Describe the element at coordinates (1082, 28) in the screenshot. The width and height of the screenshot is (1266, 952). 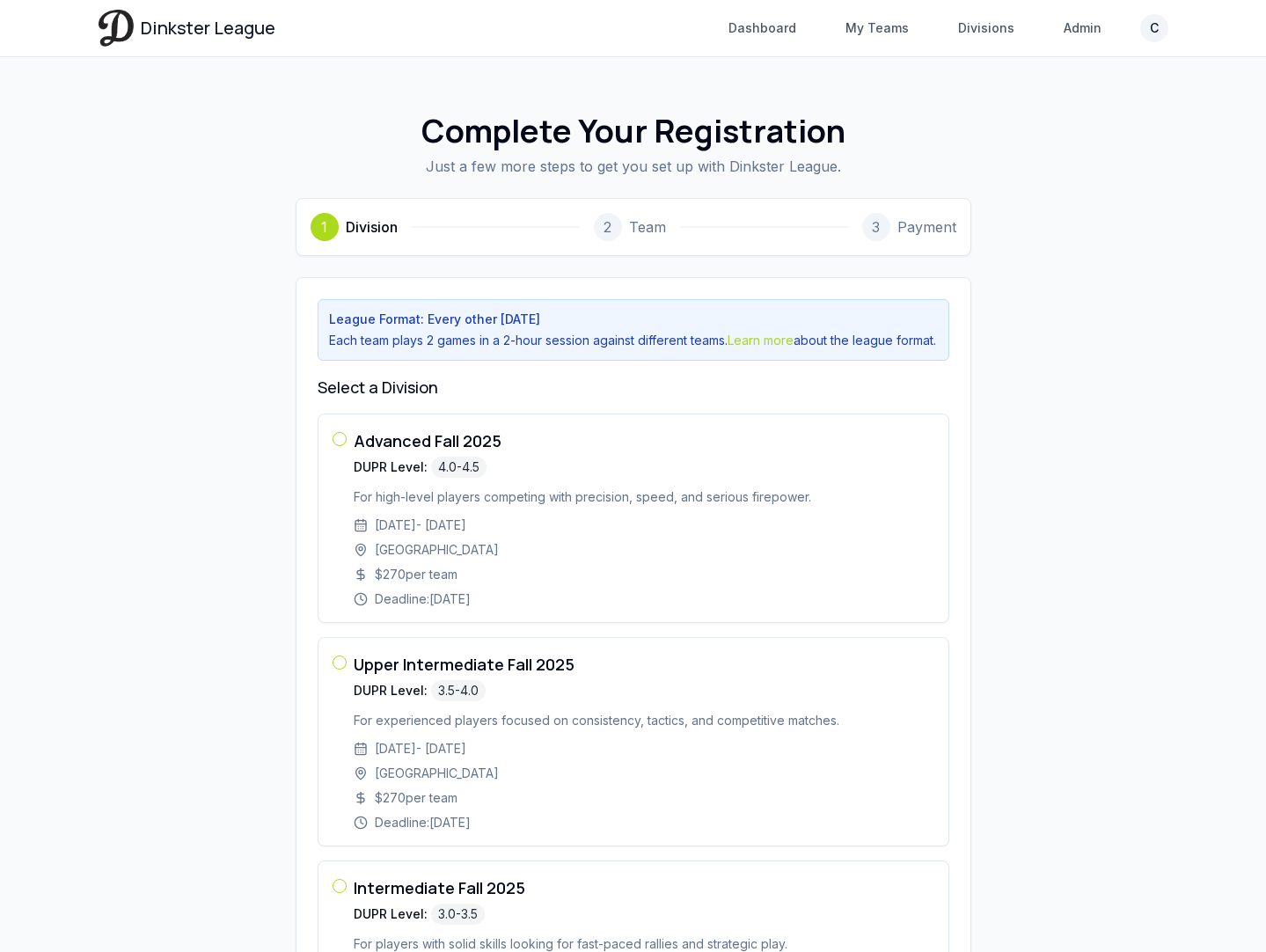
I see `a: Admin` at that location.